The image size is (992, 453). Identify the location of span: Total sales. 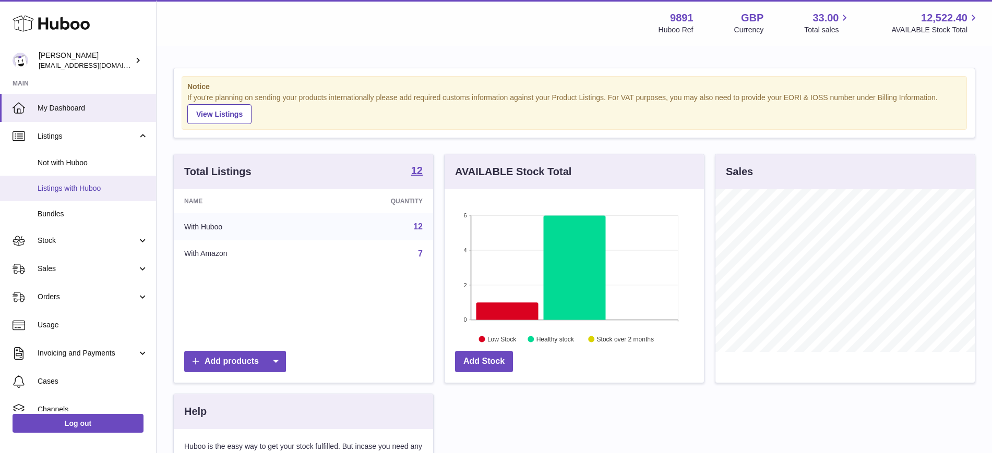
(827, 30).